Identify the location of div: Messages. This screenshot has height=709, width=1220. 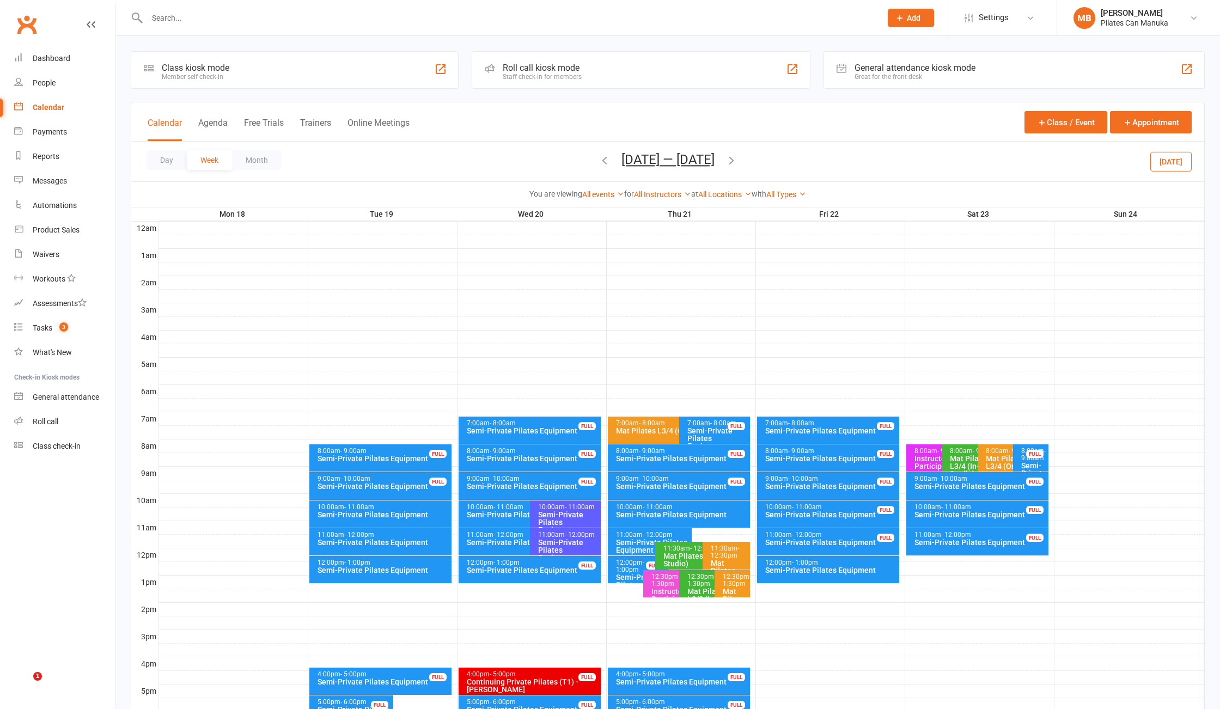
(50, 181).